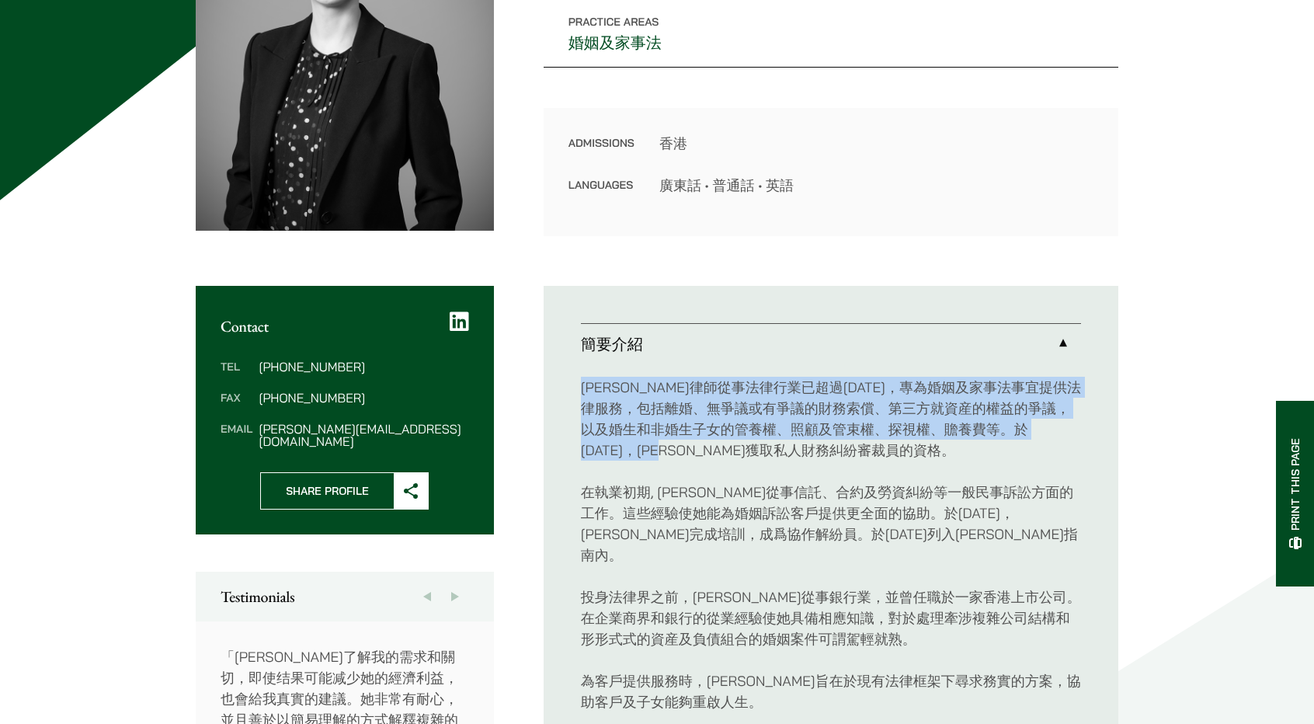 Image resolution: width=1314 pixels, height=724 pixels. What do you see at coordinates (455, 596) in the screenshot?
I see `button: Next` at bounding box center [455, 596].